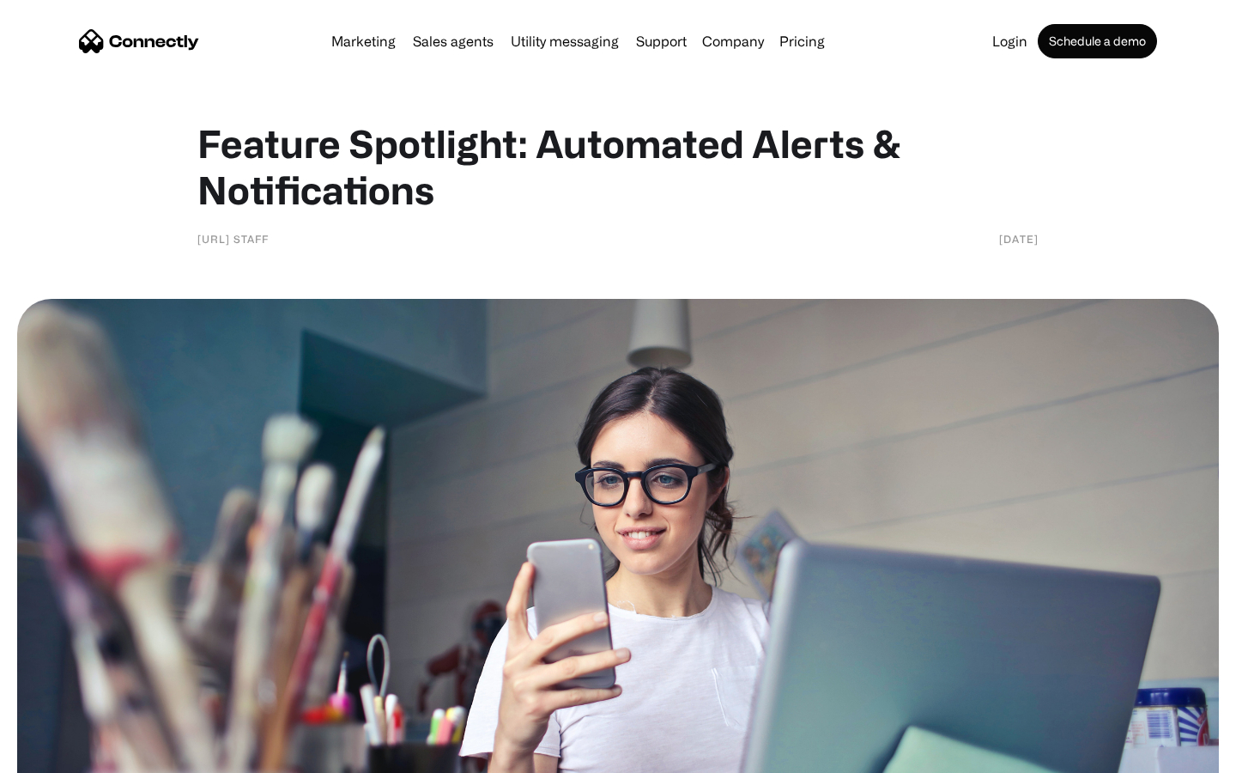 This screenshot has height=773, width=1236. Describe the element at coordinates (1097, 41) in the screenshot. I see `a: Schedule a demo` at that location.